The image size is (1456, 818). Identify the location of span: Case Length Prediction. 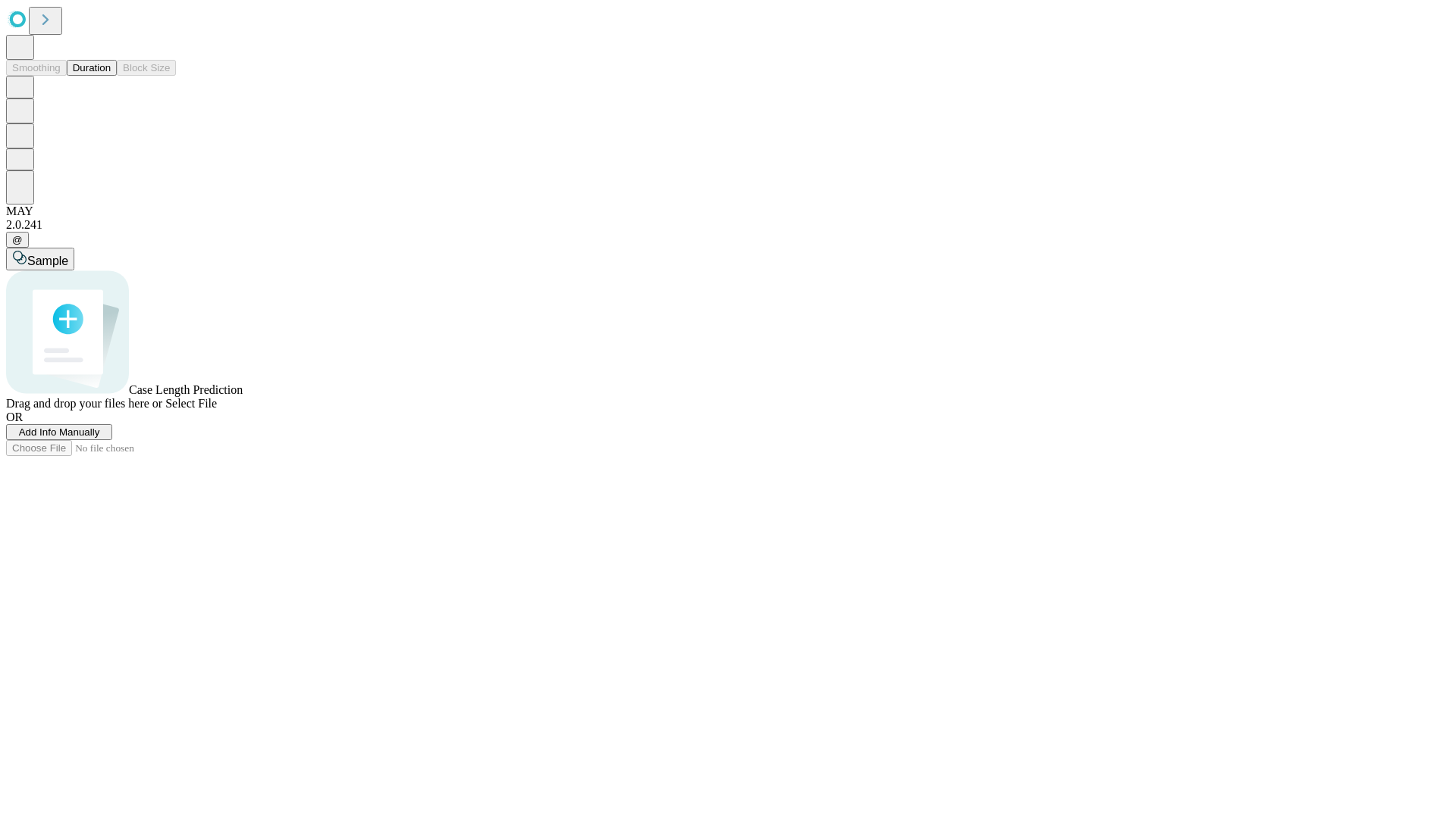
(185, 390).